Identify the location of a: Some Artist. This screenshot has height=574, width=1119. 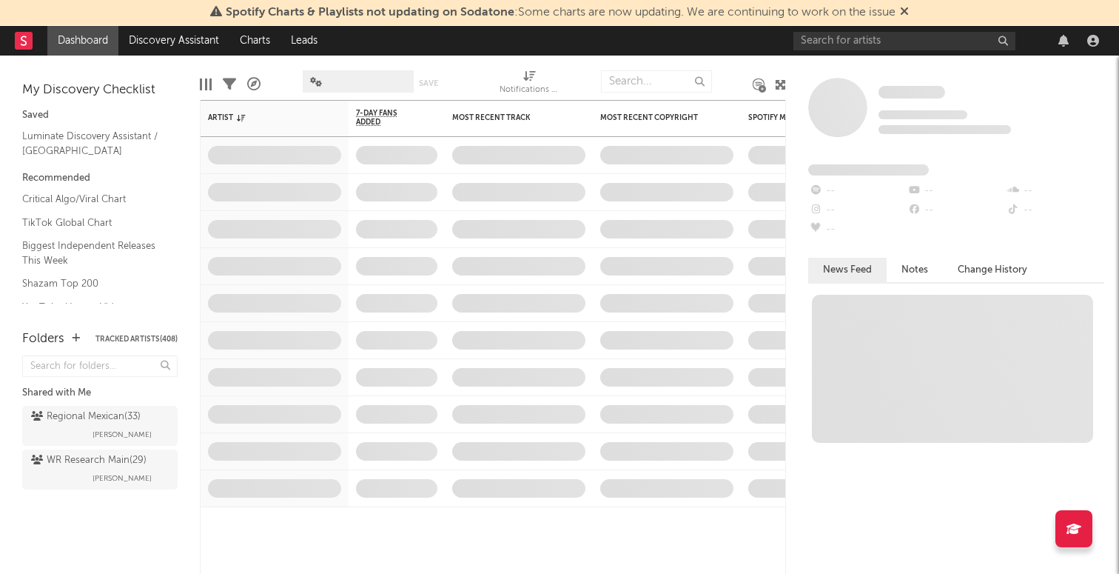
(912, 93).